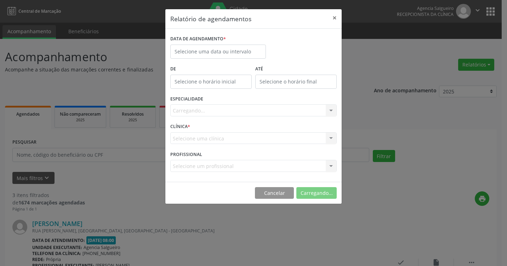 Image resolution: width=507 pixels, height=266 pixels. I want to click on button: Carregando..., so click(316, 193).